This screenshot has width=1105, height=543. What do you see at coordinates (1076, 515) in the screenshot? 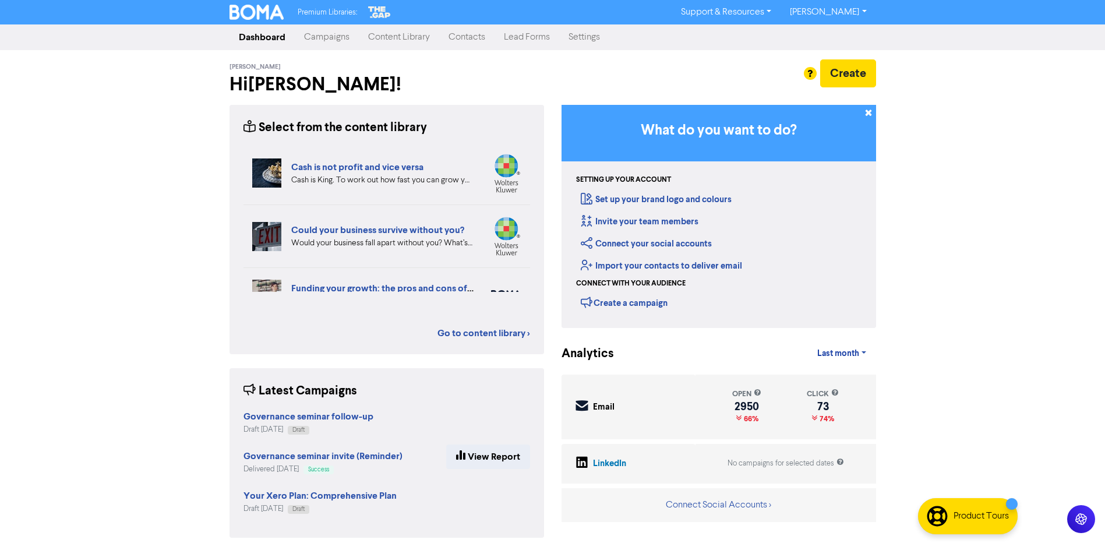
I see `div: Chat Widget` at bounding box center [1076, 515].